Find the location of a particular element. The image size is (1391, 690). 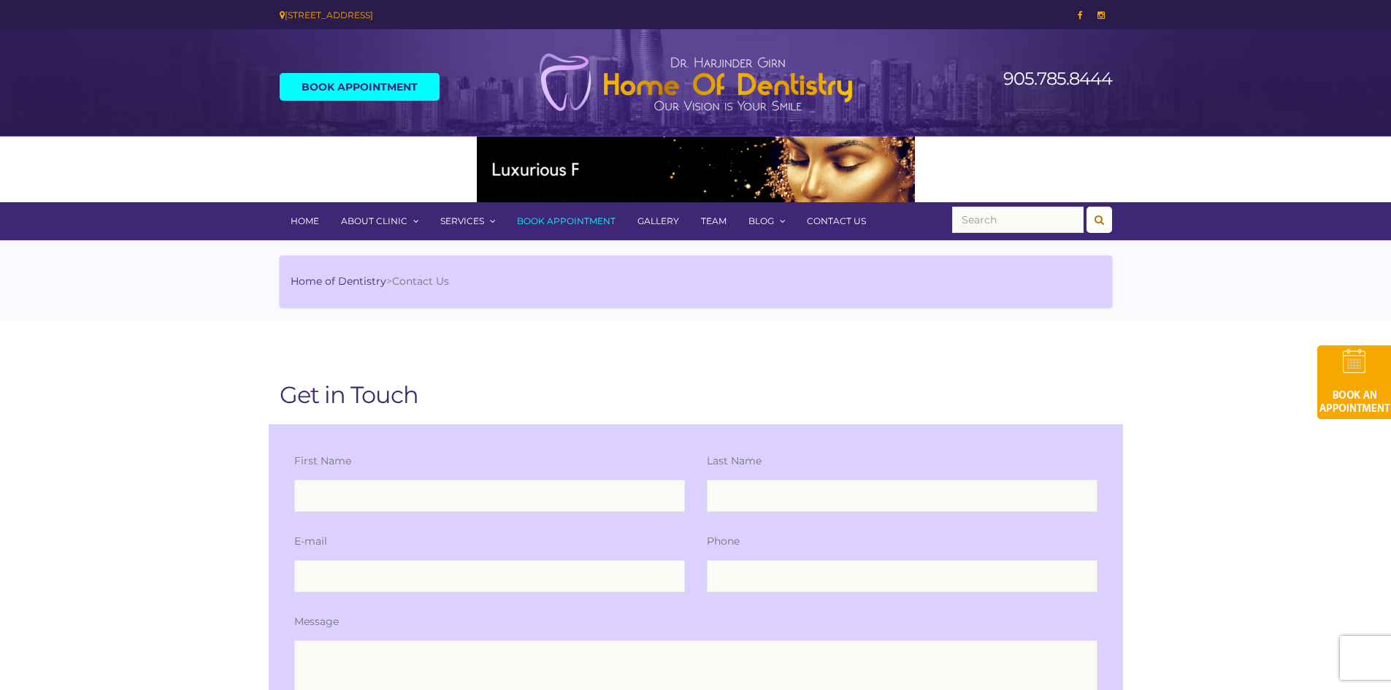

label: E-mail is located at coordinates (310, 541).